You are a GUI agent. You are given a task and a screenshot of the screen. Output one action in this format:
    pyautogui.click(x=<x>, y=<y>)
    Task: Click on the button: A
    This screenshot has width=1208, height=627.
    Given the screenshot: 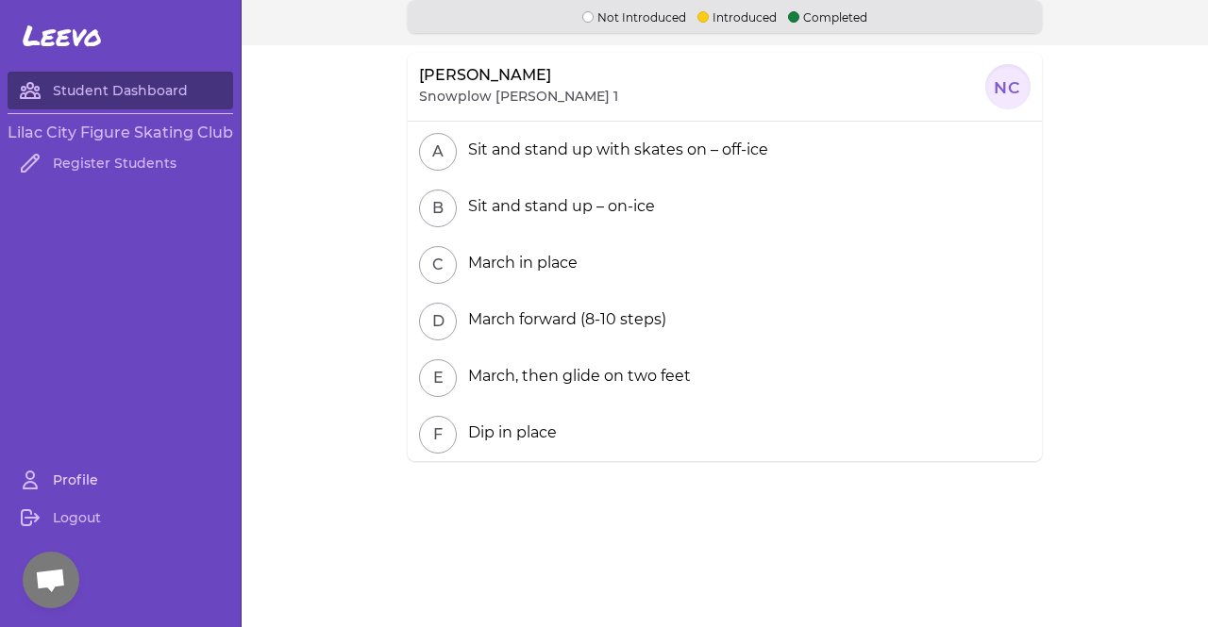 What is the action you would take?
    pyautogui.click(x=438, y=152)
    